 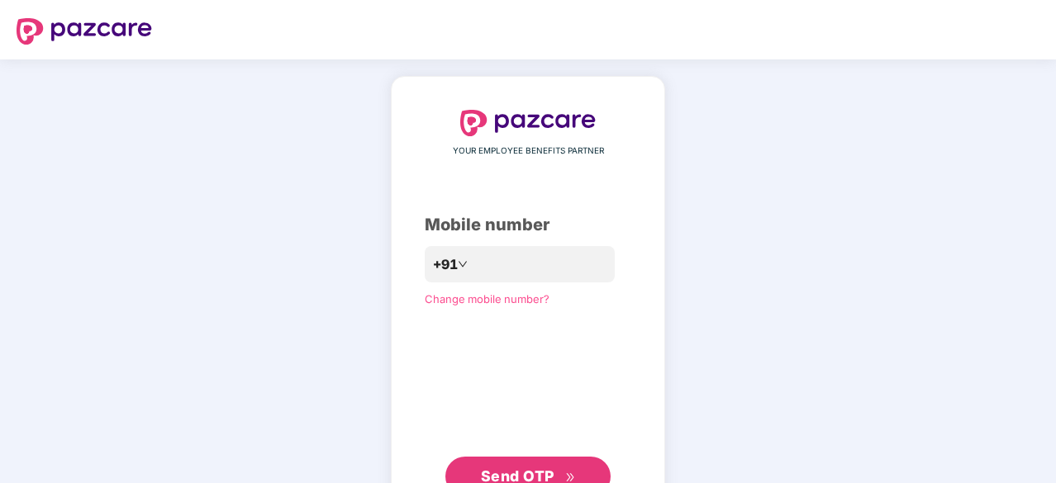 I want to click on span: YOUR EMPLOYEE BENEFITS PARTNER, so click(x=528, y=151).